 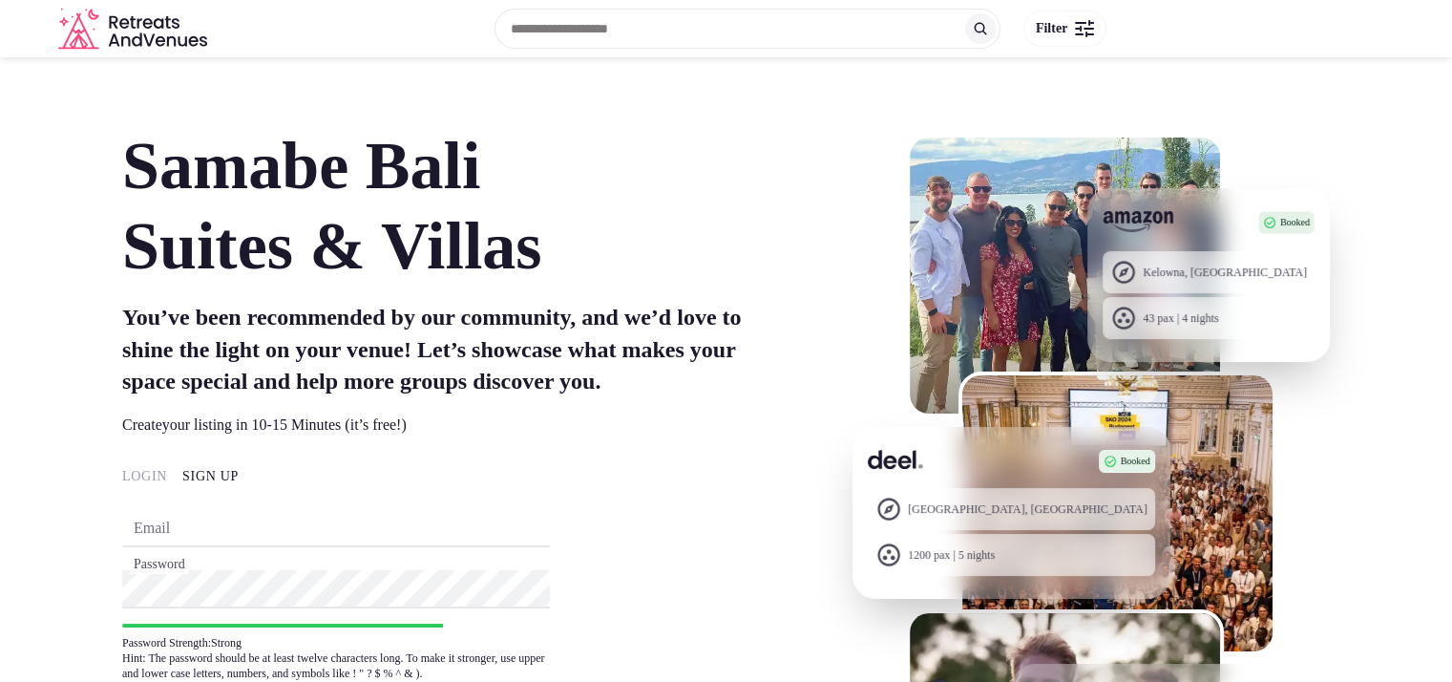 I want to click on img: Deel Spain Retreat, so click(x=1117, y=513).